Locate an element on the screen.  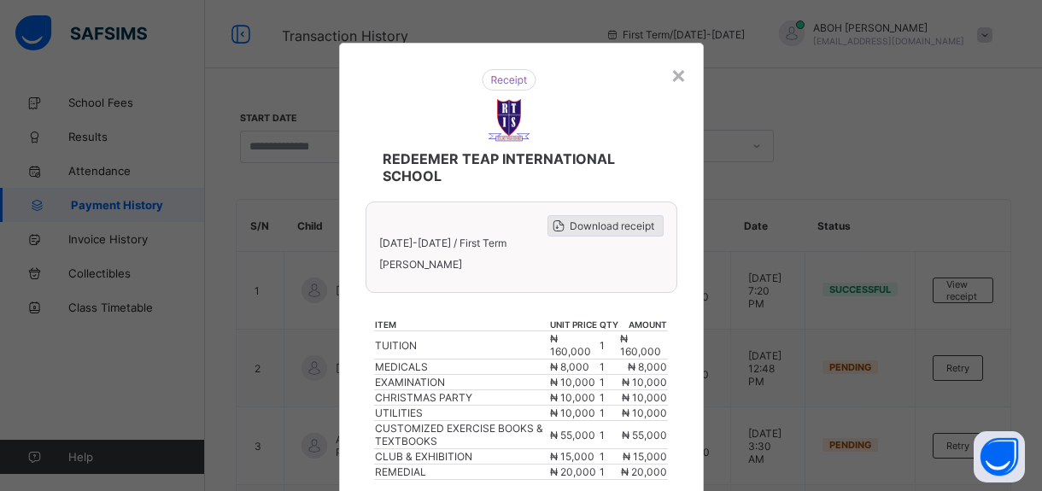
span: REDEEMER TEAP INTERNATIONAL SCHOOL is located at coordinates (513, 167).